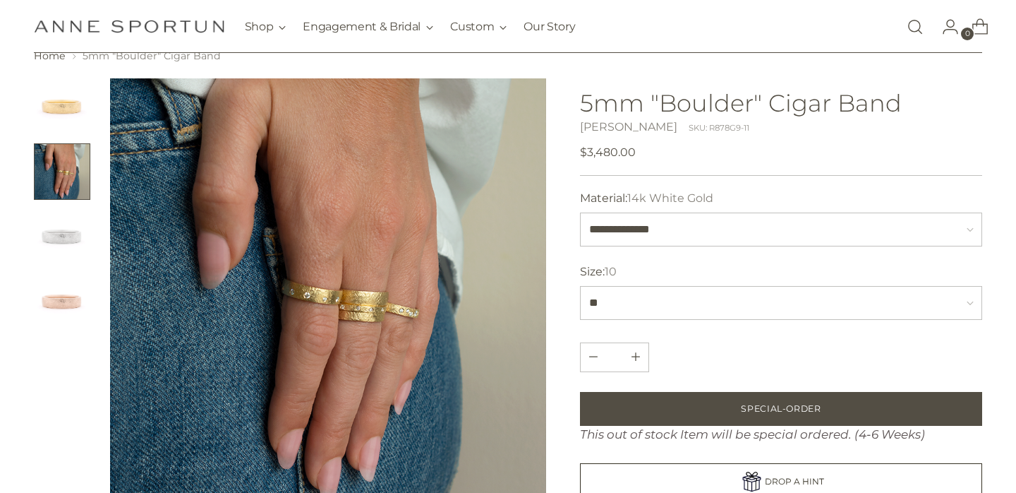 This screenshot has height=493, width=1016. What do you see at coordinates (62, 236) in the screenshot?
I see `button: Change image to image 3` at bounding box center [62, 236].